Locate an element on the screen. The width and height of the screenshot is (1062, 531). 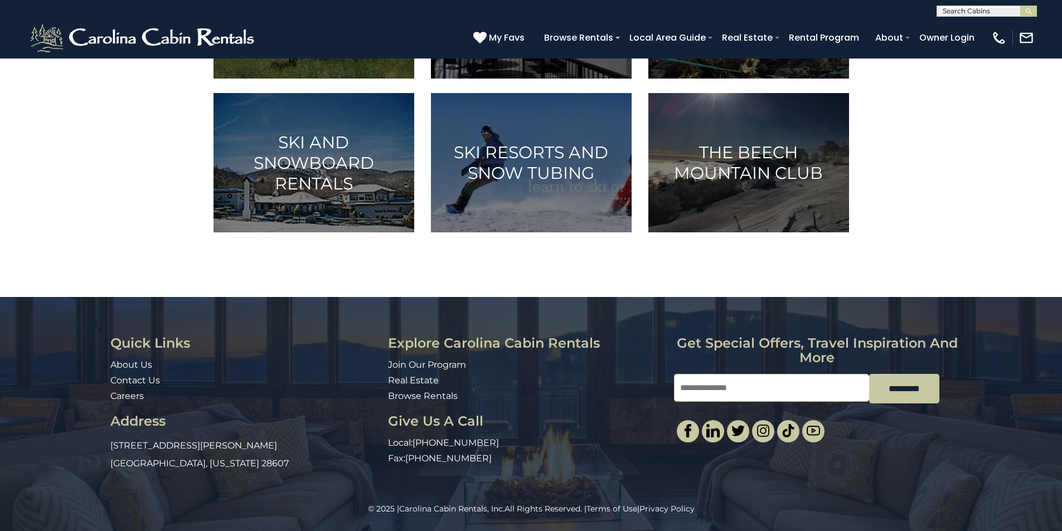
h3: Ski and Snowboard Rentals is located at coordinates (314, 163).